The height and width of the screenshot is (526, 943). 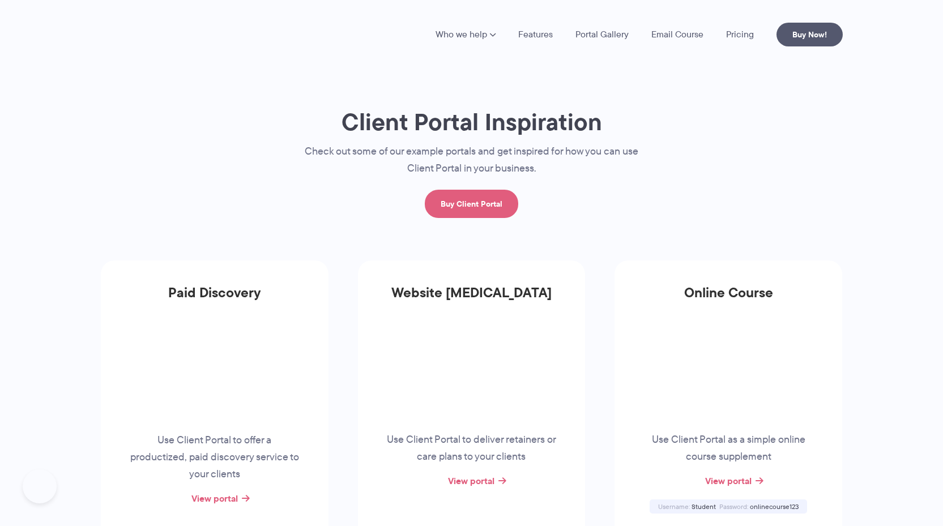 I want to click on p: Use Client Portal to offer a productized, paid discovery service to your clients, so click(x=215, y=458).